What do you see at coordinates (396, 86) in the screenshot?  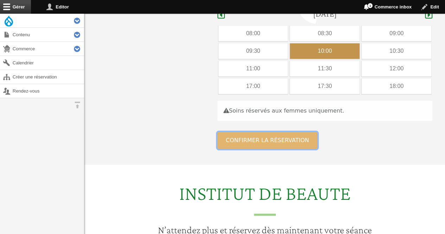 I see `div: 18:00` at bounding box center [396, 86].